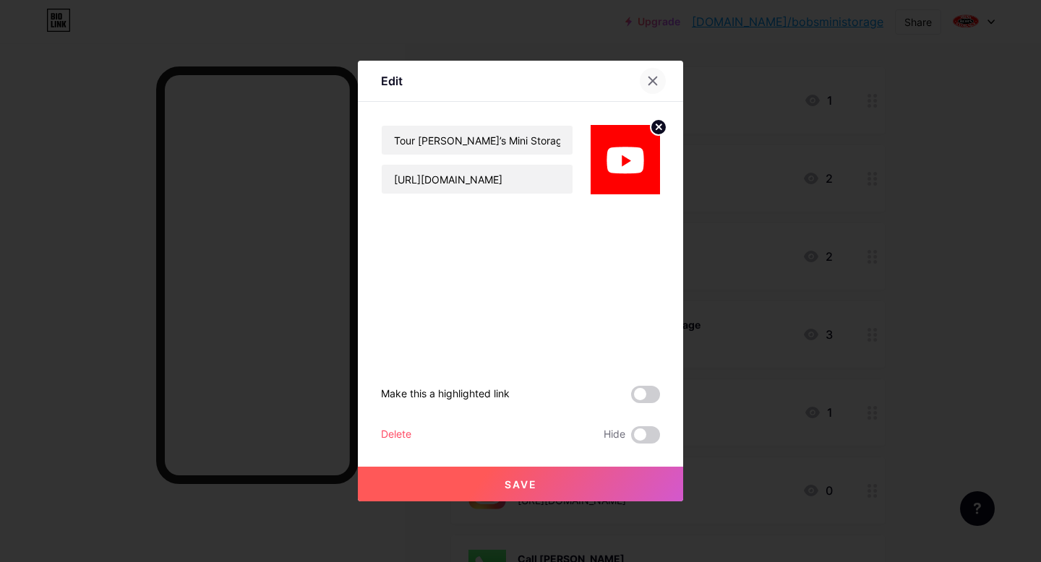  Describe the element at coordinates (445, 395) in the screenshot. I see `div: Make this a highlighted link` at that location.